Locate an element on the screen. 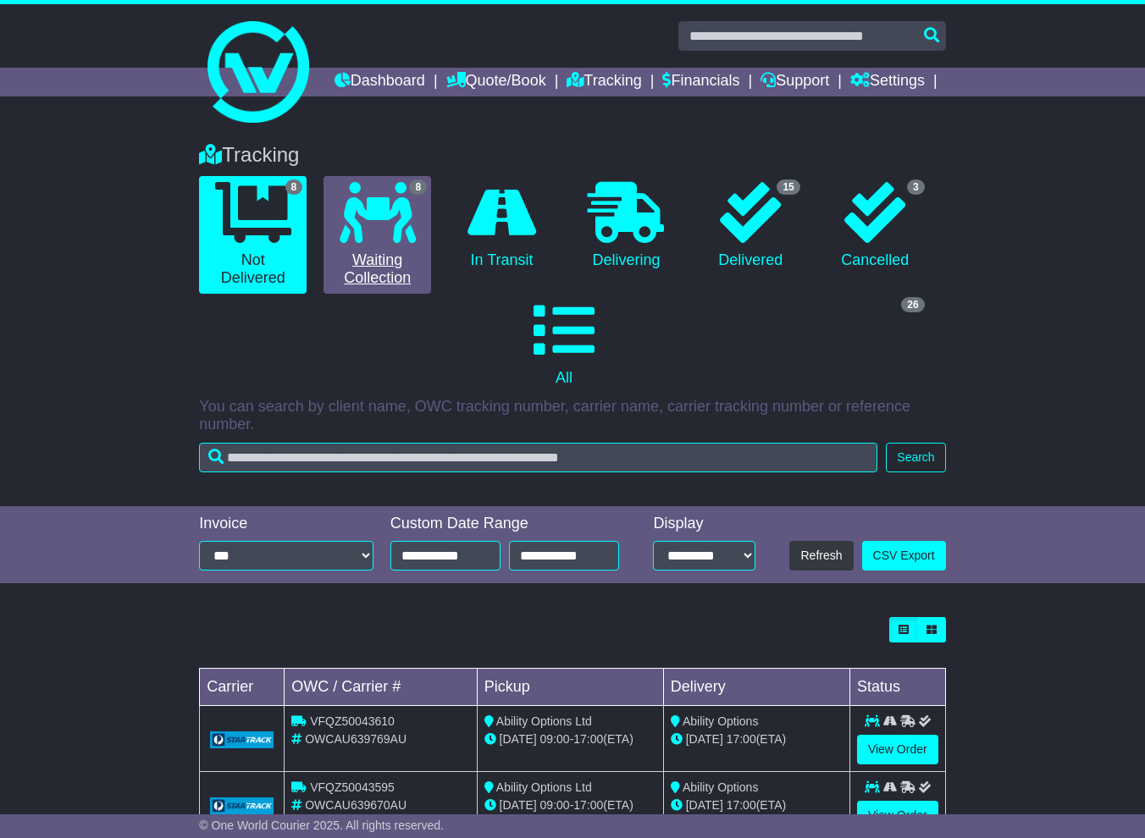 This screenshot has height=838, width=1145. div: Custom Date Range is located at coordinates (509, 524).